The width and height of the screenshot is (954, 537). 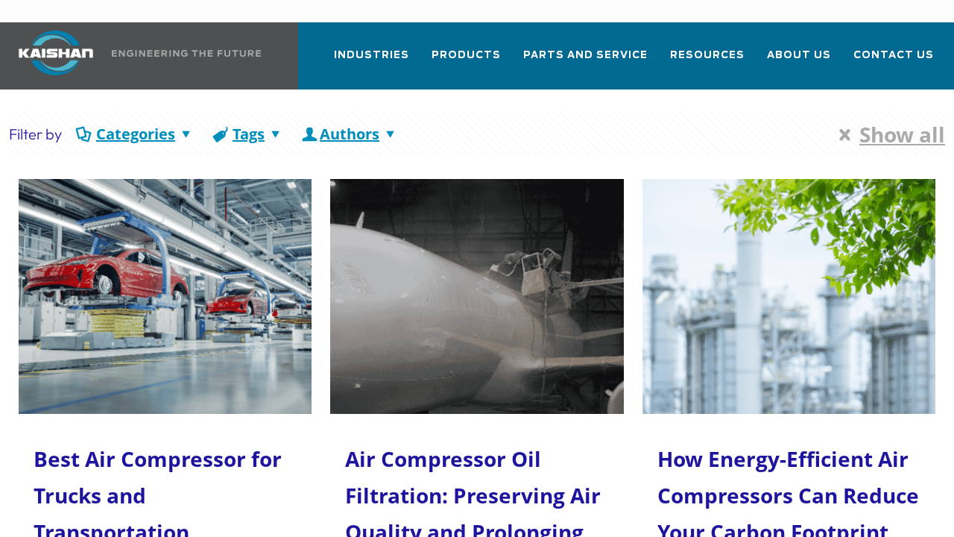 What do you see at coordinates (35, 134) in the screenshot?
I see `li: Filter by` at bounding box center [35, 134].